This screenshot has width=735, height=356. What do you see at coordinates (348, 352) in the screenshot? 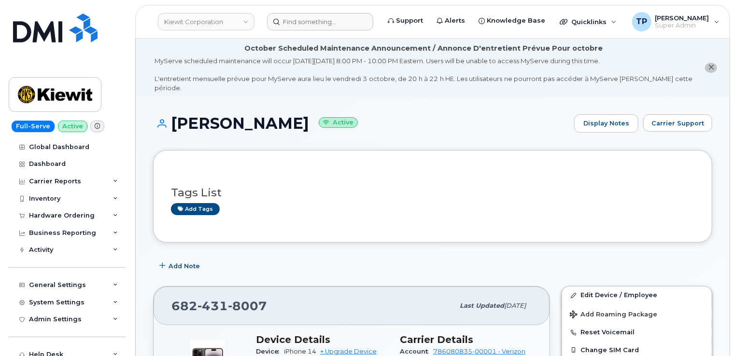
I see `a: + Upgrade Device` at bounding box center [348, 352].